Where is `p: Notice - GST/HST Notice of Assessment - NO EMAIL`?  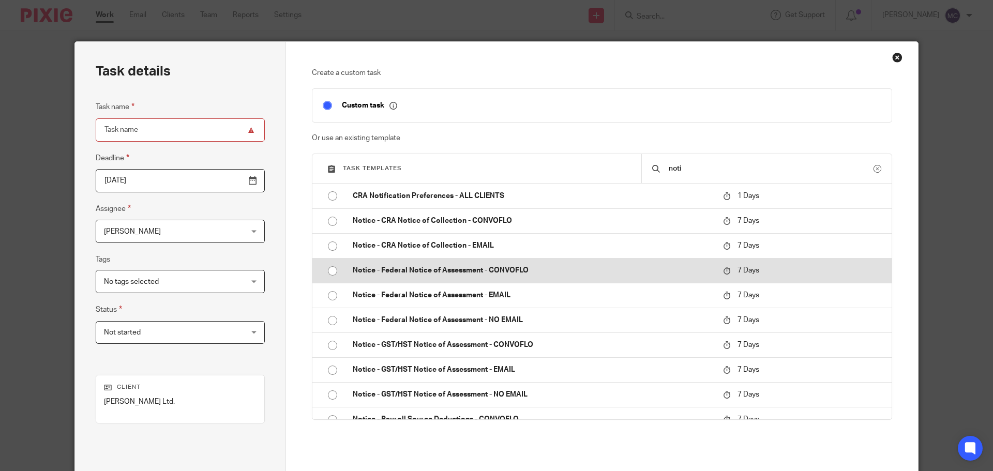
p: Notice - GST/HST Notice of Assessment - NO EMAIL is located at coordinates (533, 395).